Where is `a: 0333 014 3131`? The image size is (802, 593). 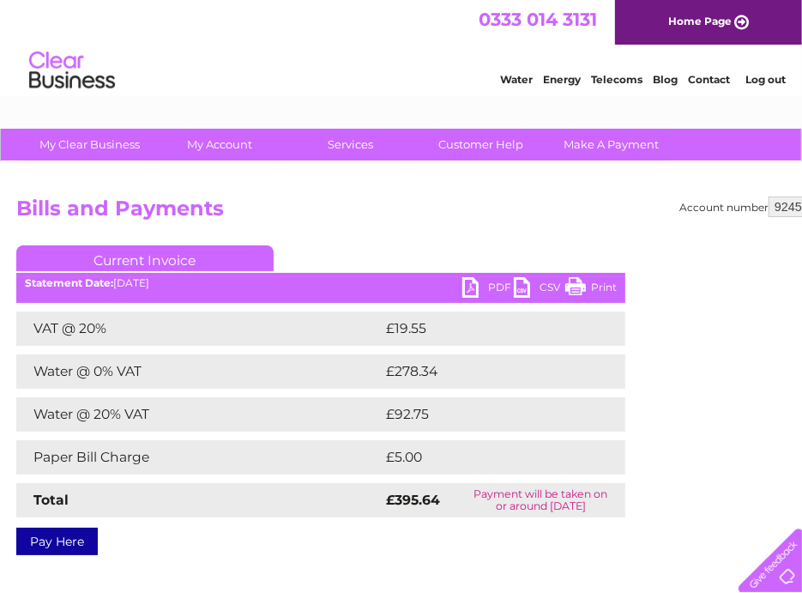 a: 0333 014 3131 is located at coordinates (538, 19).